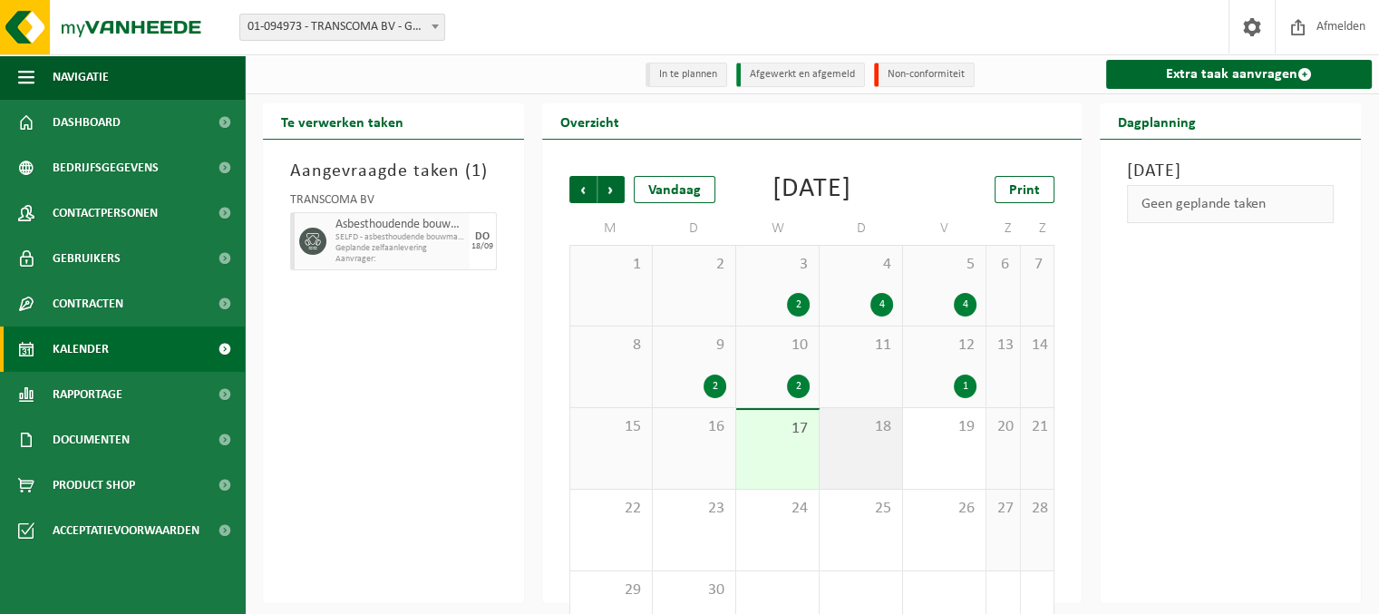 Image resolution: width=1379 pixels, height=614 pixels. Describe the element at coordinates (105, 213) in the screenshot. I see `span: Contactpersonen` at that location.